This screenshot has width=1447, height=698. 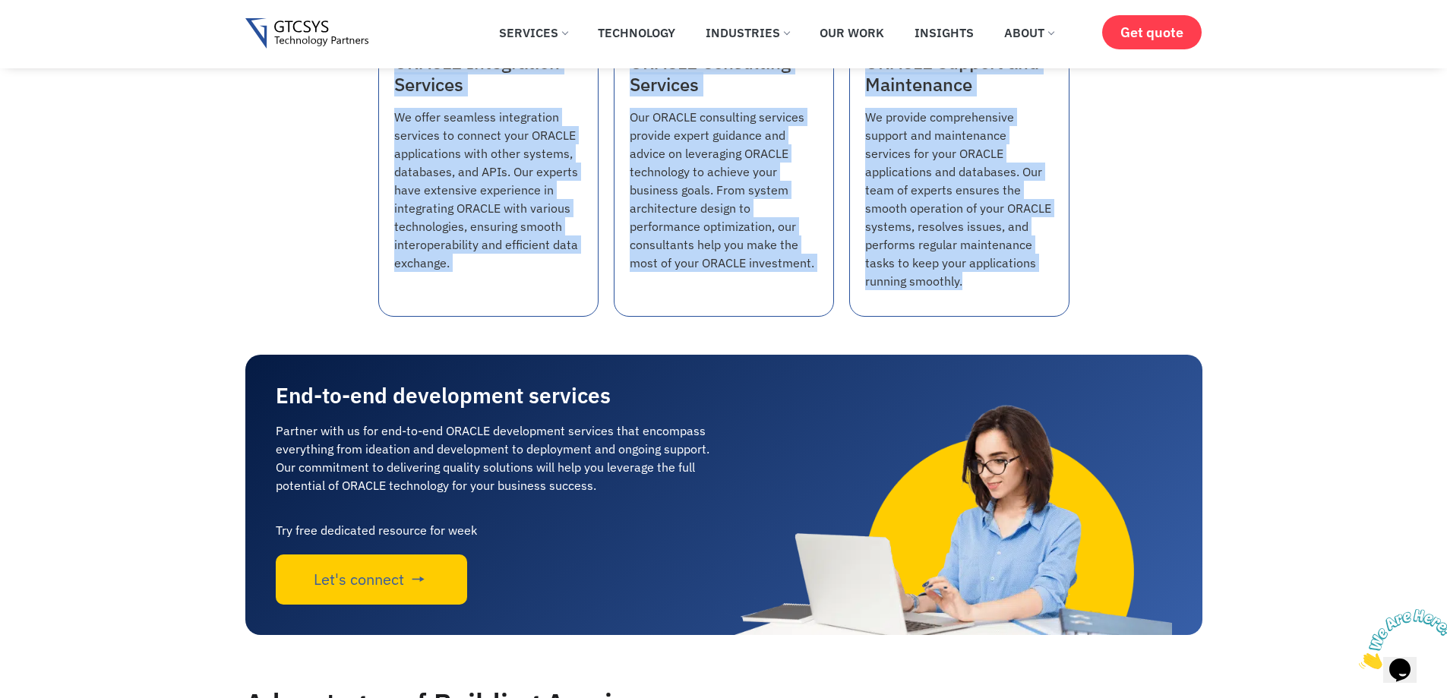 What do you see at coordinates (358, 580) in the screenshot?
I see `span: Let's connect` at bounding box center [358, 580].